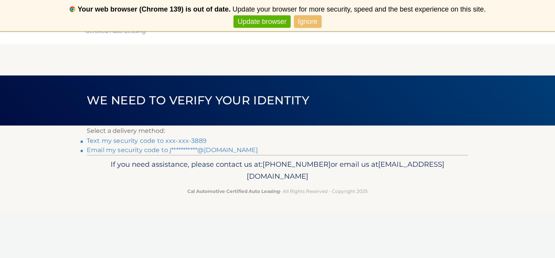 Image resolution: width=555 pixels, height=258 pixels. What do you see at coordinates (234, 191) in the screenshot?
I see `strong: Cal Automotive Certified Auto Leasing` at bounding box center [234, 191].